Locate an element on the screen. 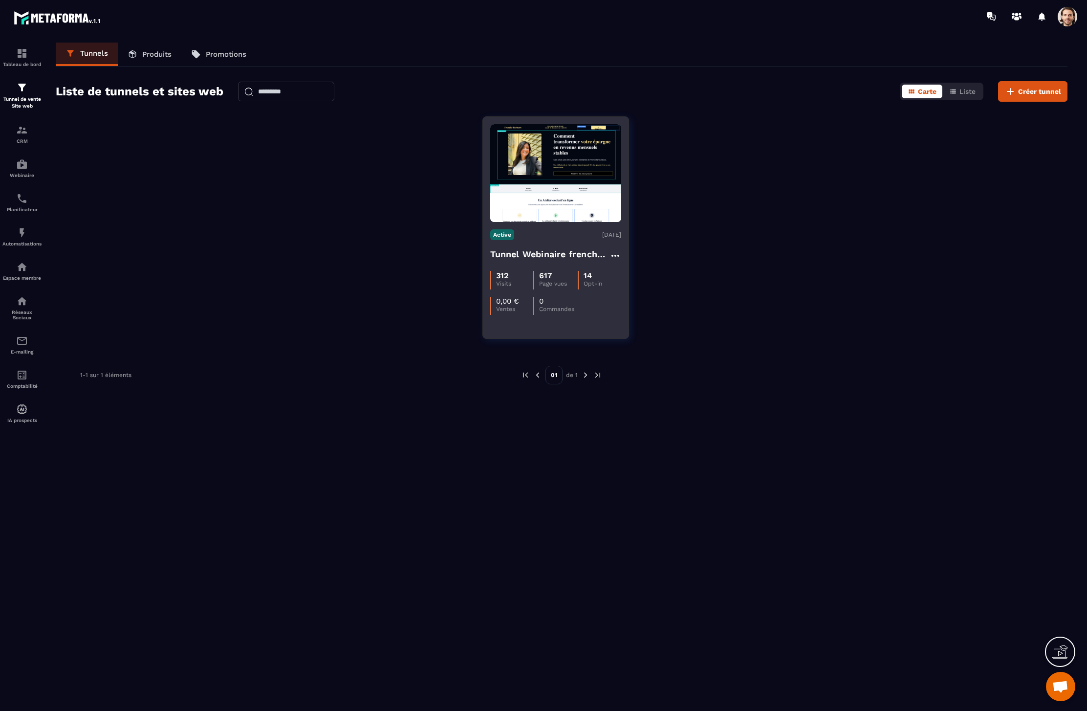  p: CRM is located at coordinates (22, 141).